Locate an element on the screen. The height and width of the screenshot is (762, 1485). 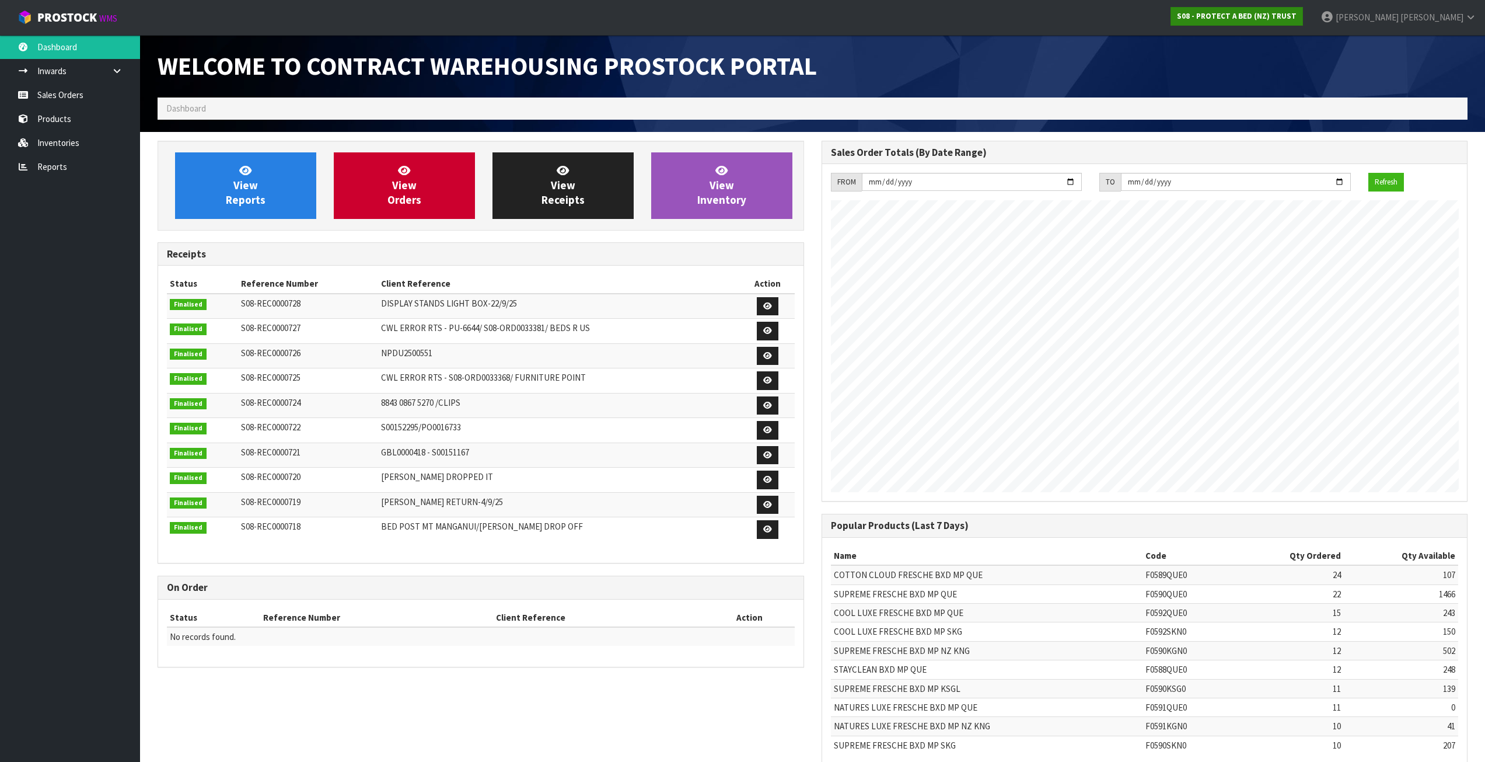
span: Dashboard is located at coordinates (186, 108).